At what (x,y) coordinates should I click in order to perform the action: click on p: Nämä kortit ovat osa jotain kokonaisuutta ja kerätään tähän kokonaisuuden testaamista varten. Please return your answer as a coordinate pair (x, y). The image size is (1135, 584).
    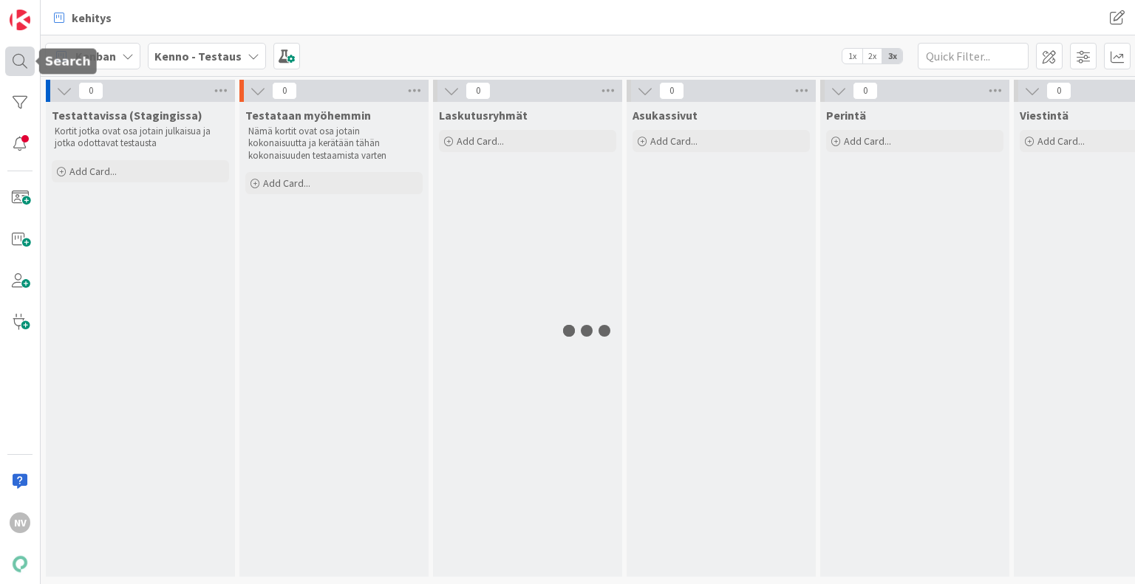
    Looking at the image, I should click on (334, 143).